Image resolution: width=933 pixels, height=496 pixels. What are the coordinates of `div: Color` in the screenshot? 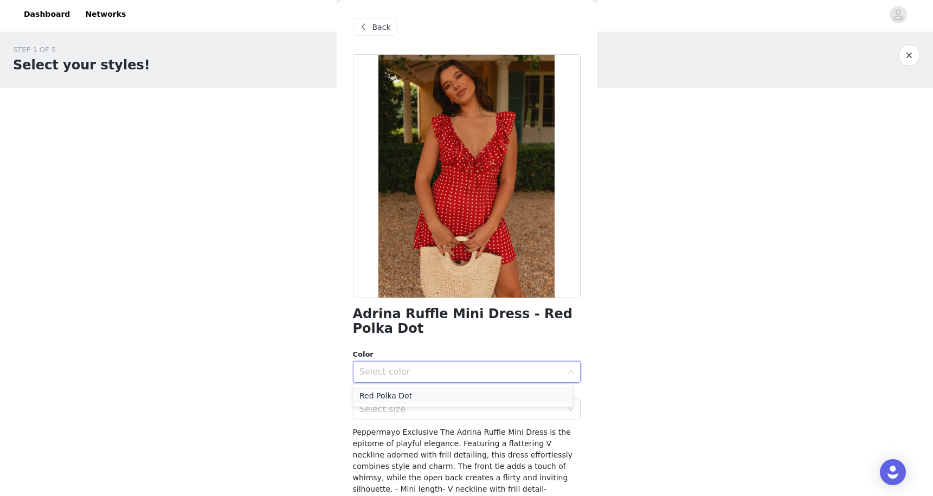 It's located at (467, 354).